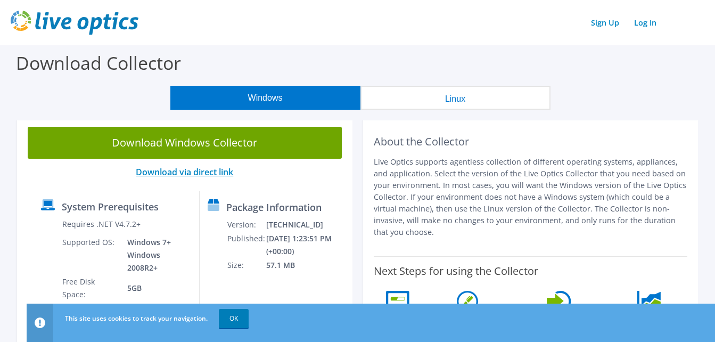 The height and width of the screenshot is (342, 715). Describe the element at coordinates (155, 255) in the screenshot. I see `td: Windows 7+ Windows 2008R2+` at that location.